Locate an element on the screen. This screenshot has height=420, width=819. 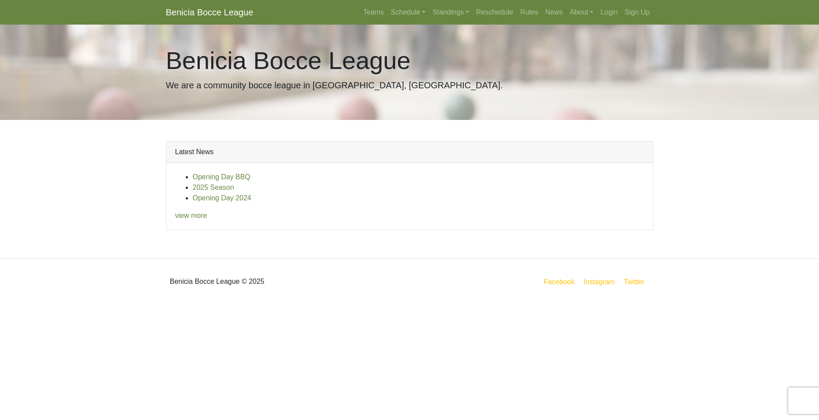
div: Benicia Bocce League © 2025 is located at coordinates (284, 281).